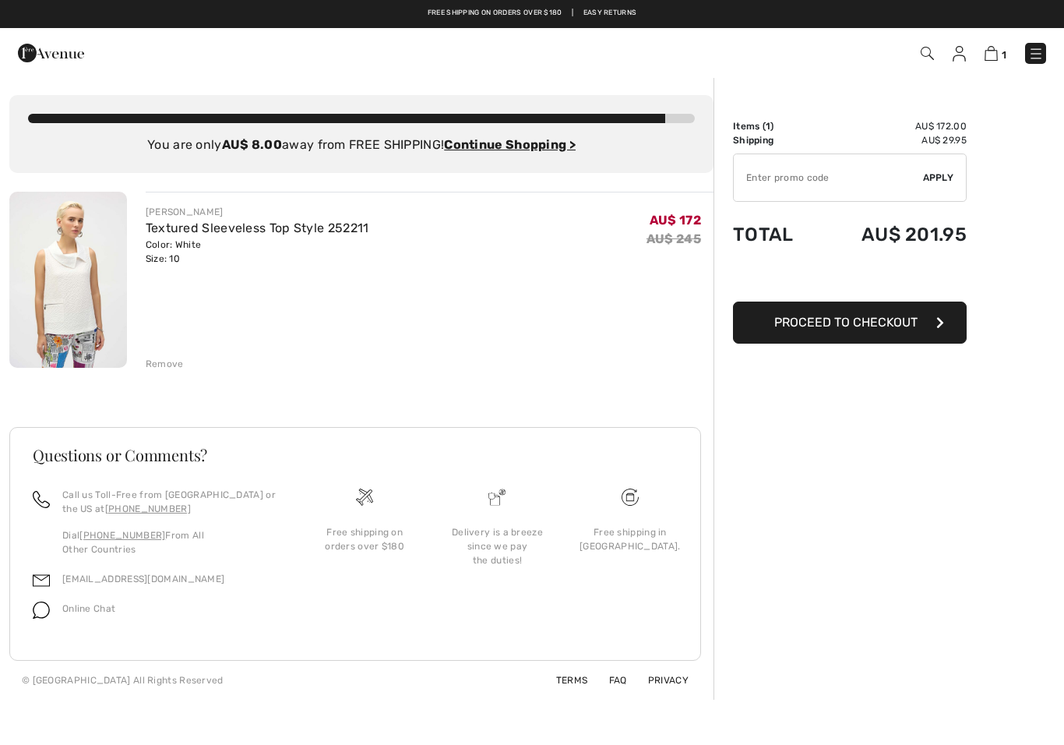 This screenshot has width=1064, height=745. What do you see at coordinates (510, 144) in the screenshot?
I see `ins: Continue Shopping >` at bounding box center [510, 144].